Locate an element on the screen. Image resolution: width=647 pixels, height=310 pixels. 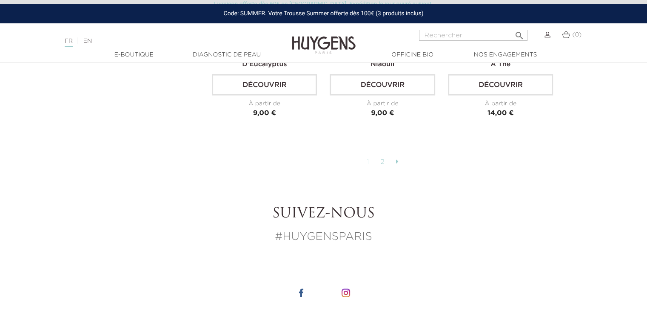
span: (0) is located at coordinates (576, 35).